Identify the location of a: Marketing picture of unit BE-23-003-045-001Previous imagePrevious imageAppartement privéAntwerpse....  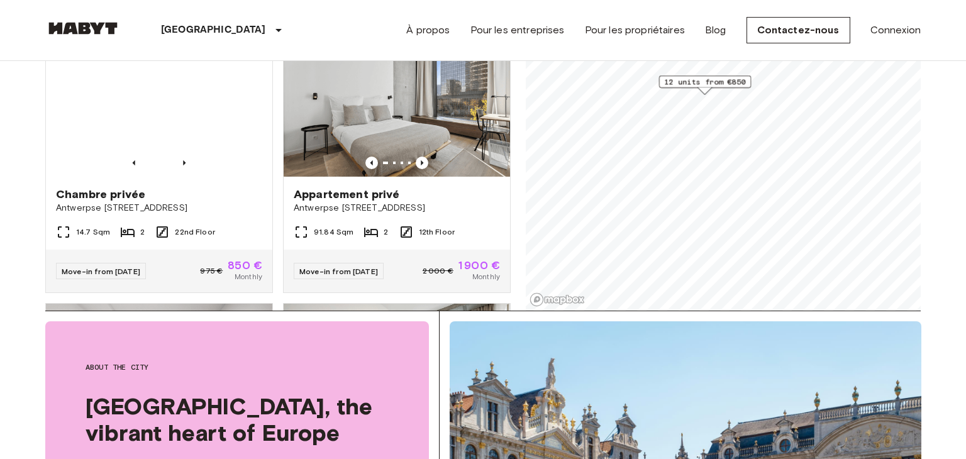
(397, 159).